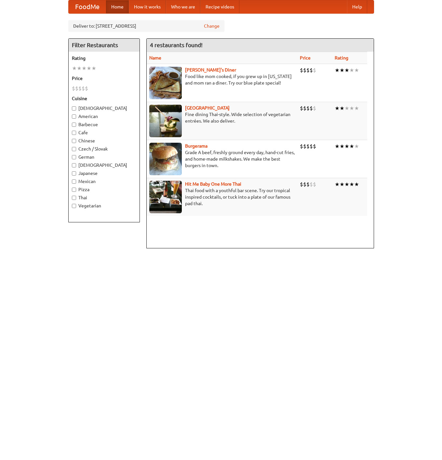  I want to click on label: American, so click(104, 116).